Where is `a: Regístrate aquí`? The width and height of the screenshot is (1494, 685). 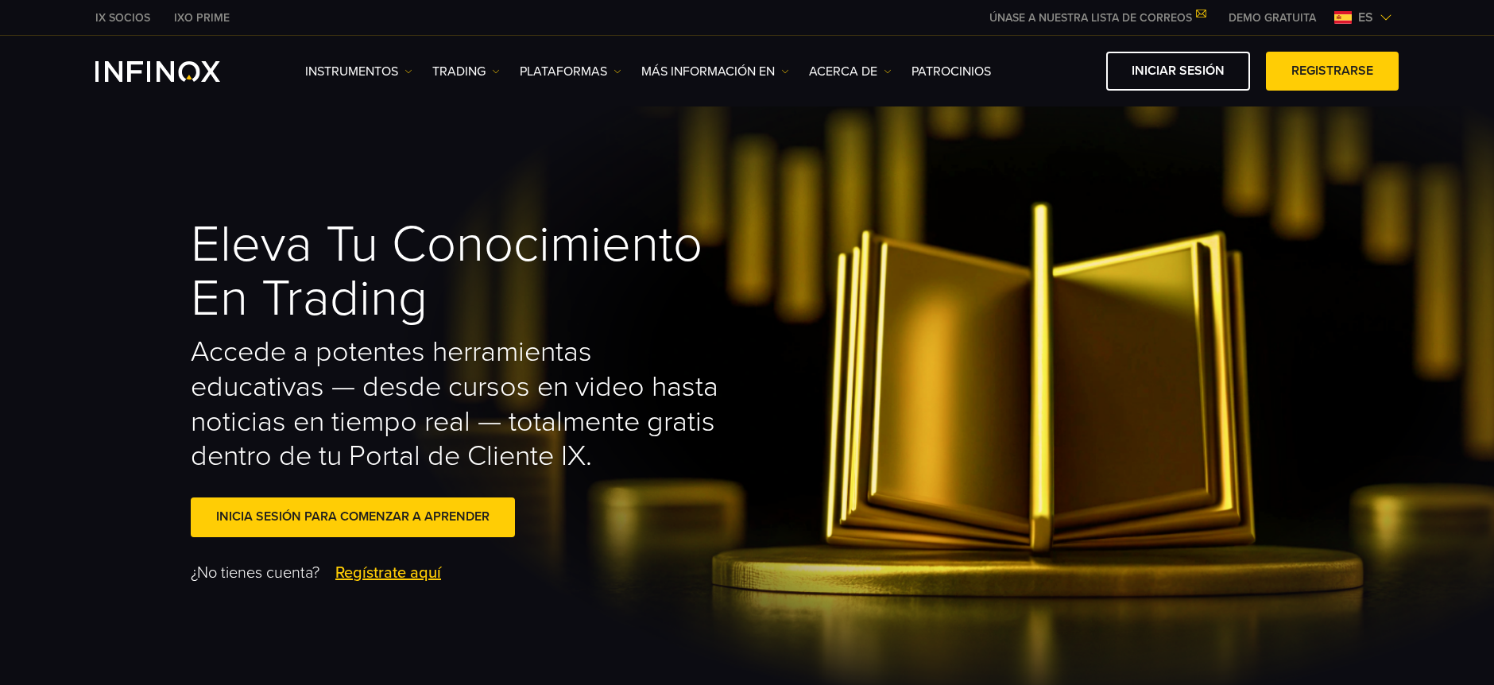 a: Regístrate aquí is located at coordinates (388, 573).